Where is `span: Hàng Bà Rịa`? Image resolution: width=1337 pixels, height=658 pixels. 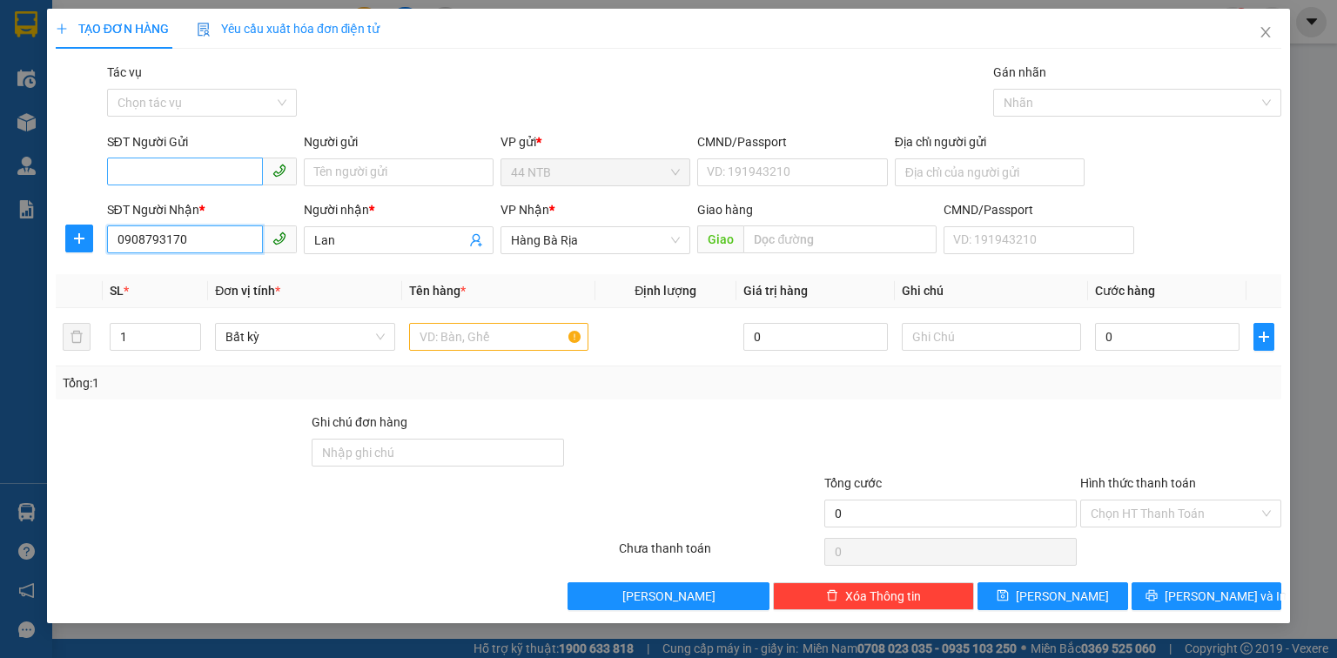 span: Hàng Bà Rịa is located at coordinates (595, 240).